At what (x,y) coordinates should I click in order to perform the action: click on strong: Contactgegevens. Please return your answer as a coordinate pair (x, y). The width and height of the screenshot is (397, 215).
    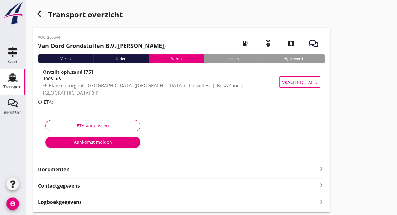
    Looking at the image, I should click on (59, 186).